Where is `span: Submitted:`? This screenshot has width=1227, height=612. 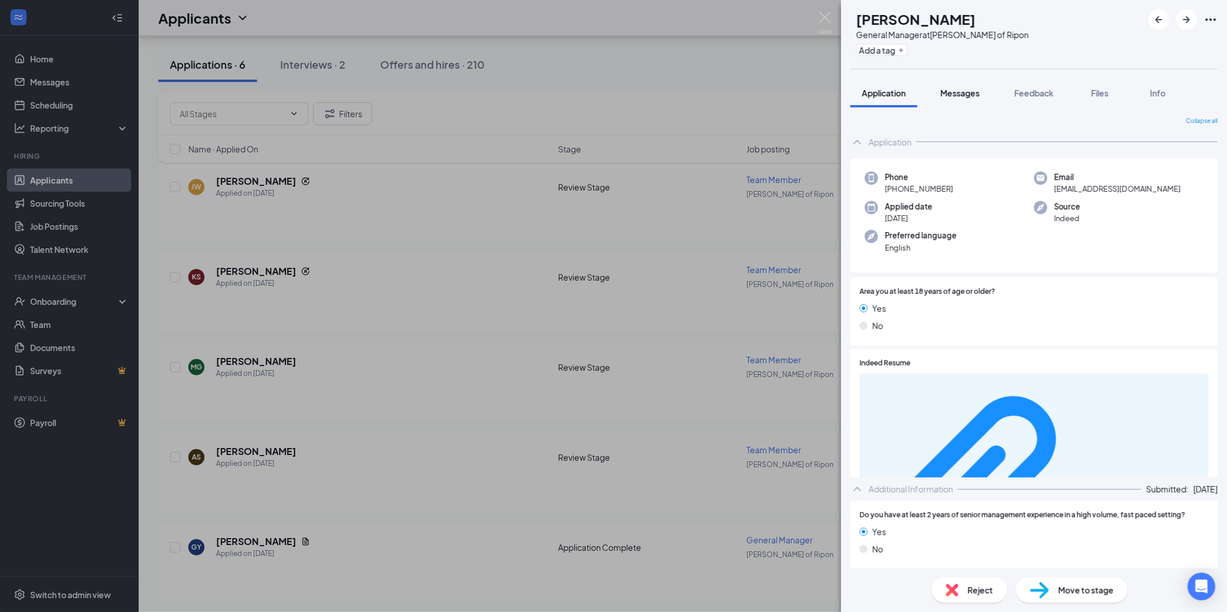 span: Submitted: is located at coordinates (1168, 489).